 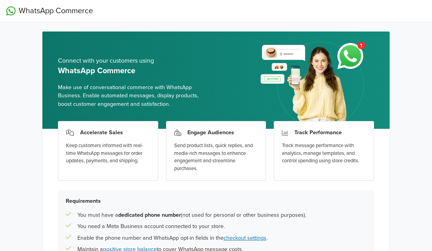 What do you see at coordinates (134, 61) in the screenshot?
I see `h5: Connect with your customers using` at bounding box center [134, 61].